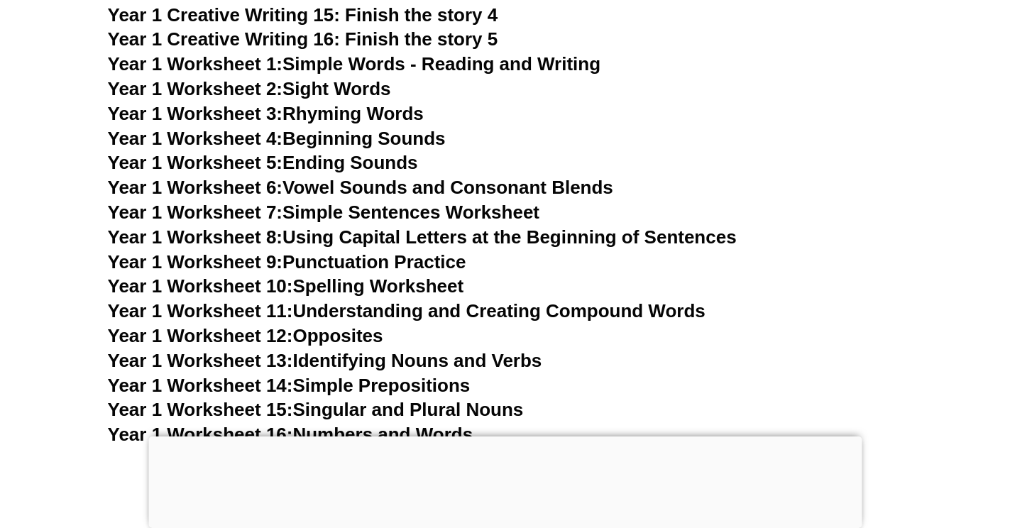 This screenshot has height=528, width=1010. I want to click on a: Year 1 Creative Writing 16: Finish the story 5, so click(303, 39).